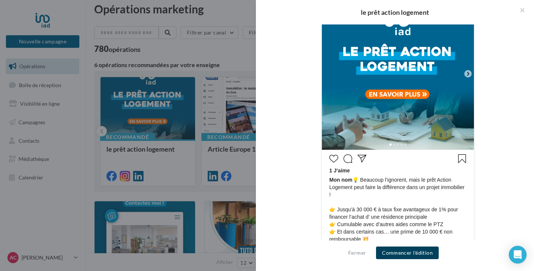 This screenshot has width=534, height=271. Describe the element at coordinates (341, 180) in the screenshot. I see `span: Mon nom` at that location.